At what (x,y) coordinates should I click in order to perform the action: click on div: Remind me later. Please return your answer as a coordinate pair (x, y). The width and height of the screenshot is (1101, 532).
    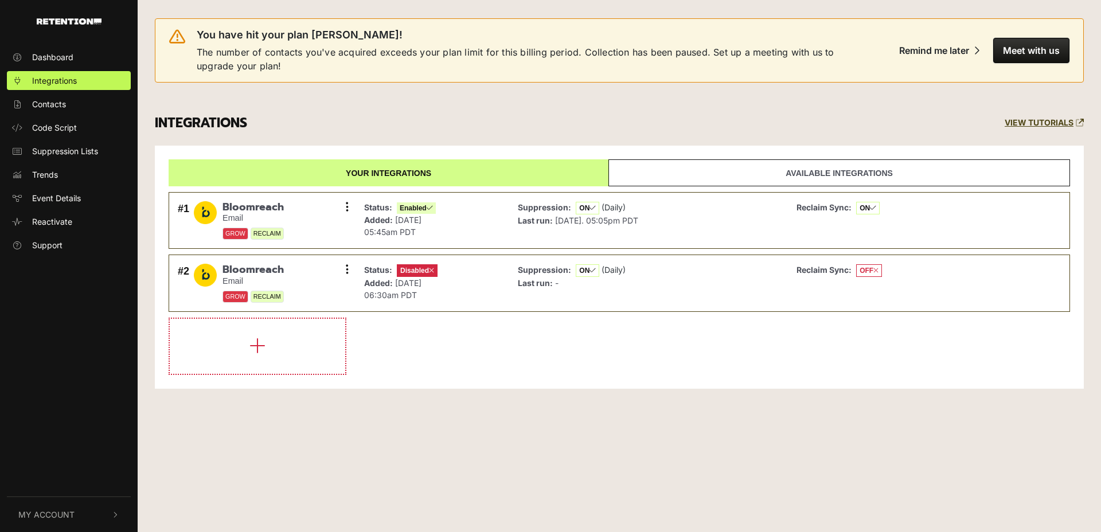
    Looking at the image, I should click on (934, 50).